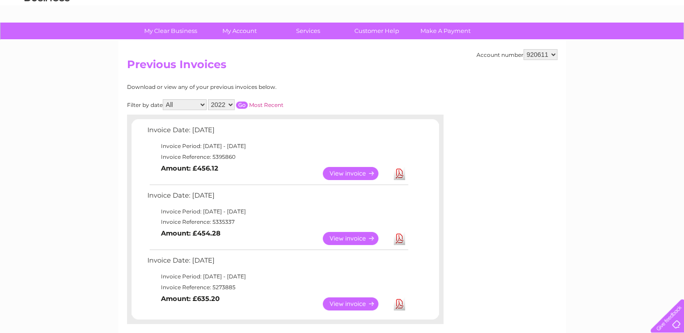 This screenshot has height=333, width=684. Describe the element at coordinates (342, 67) in the screenshot. I see `h2: Previous Invoices` at that location.